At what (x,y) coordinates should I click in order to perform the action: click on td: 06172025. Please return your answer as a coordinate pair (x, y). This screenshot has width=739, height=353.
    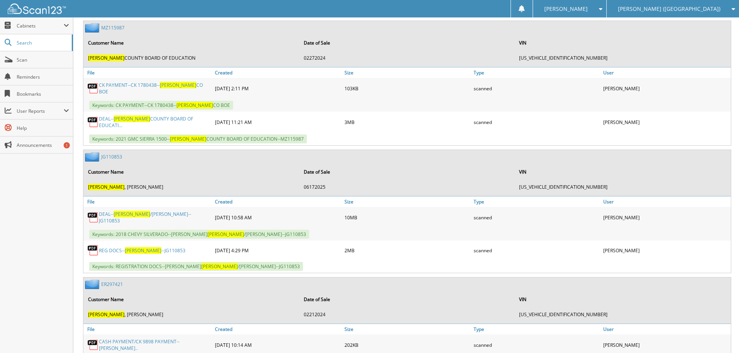
    Looking at the image, I should click on (407, 187).